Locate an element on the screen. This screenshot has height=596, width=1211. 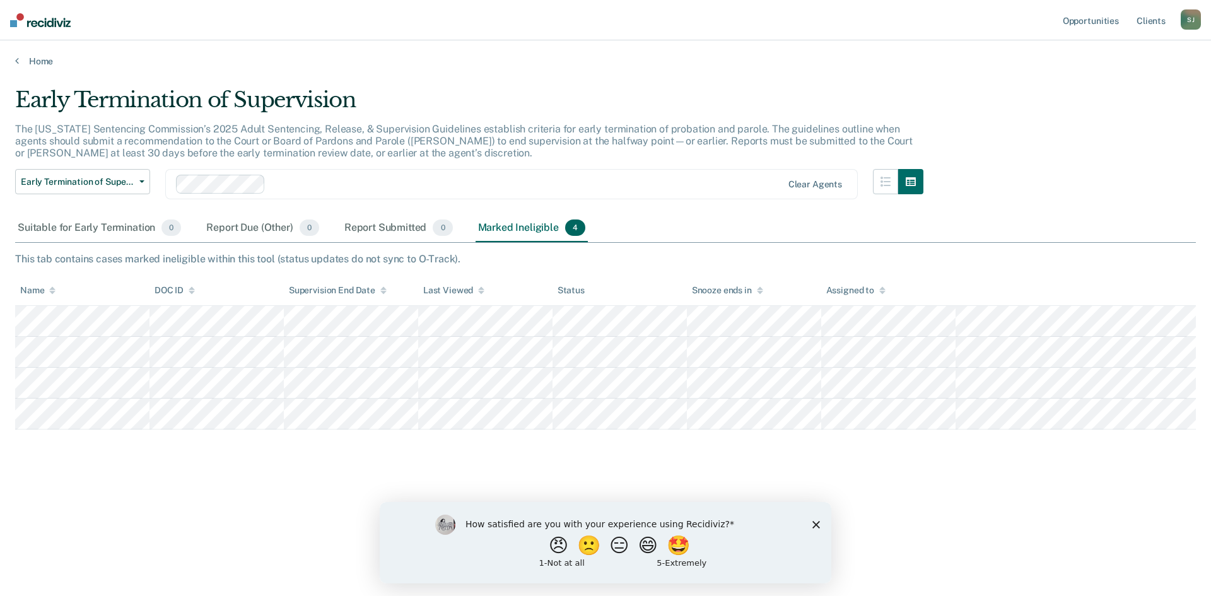
div: Report Submitted0 is located at coordinates (398, 228).